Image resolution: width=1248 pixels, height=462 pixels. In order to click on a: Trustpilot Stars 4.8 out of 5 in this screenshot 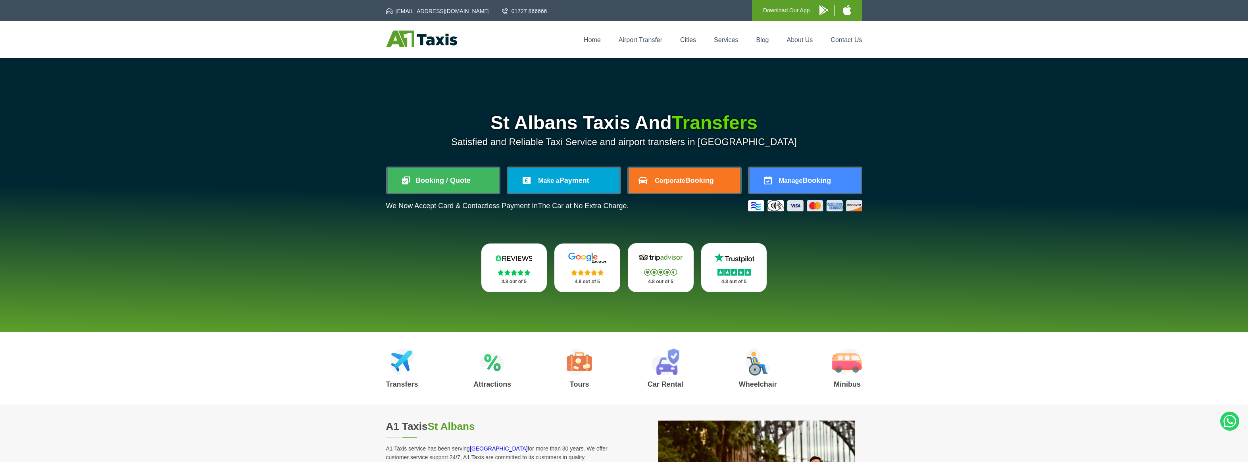, I will do `click(734, 268)`.